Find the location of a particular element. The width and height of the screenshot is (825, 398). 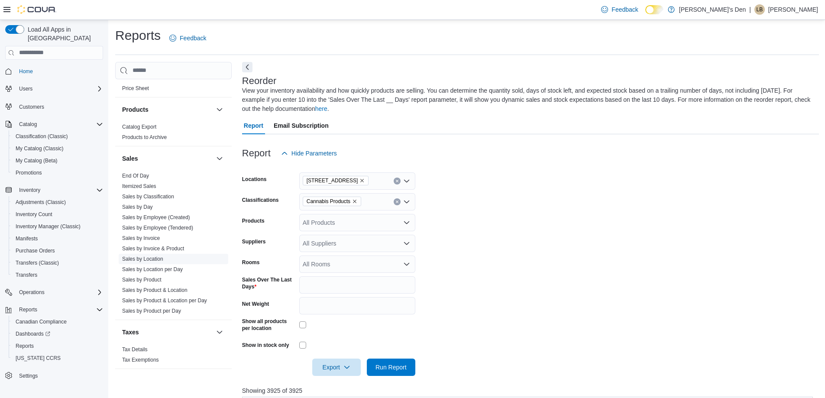

a: Reports is located at coordinates (25, 346).